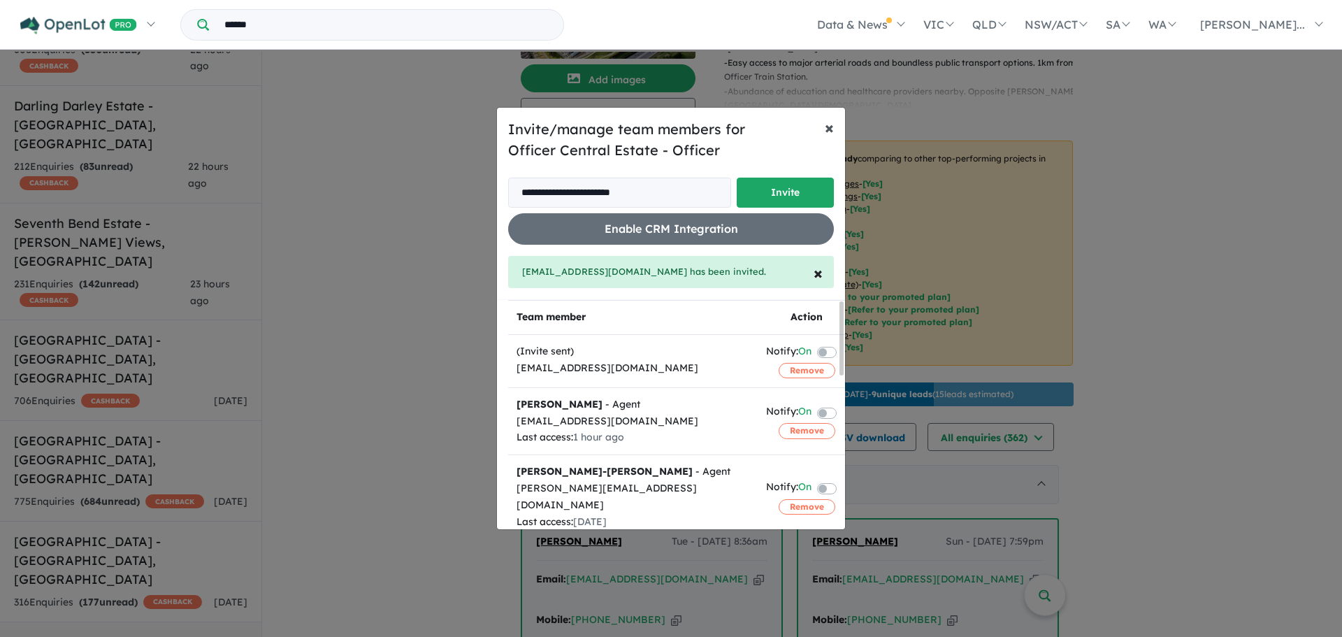 The image size is (1342, 637). What do you see at coordinates (785, 192) in the screenshot?
I see `button: Invite` at bounding box center [785, 192].